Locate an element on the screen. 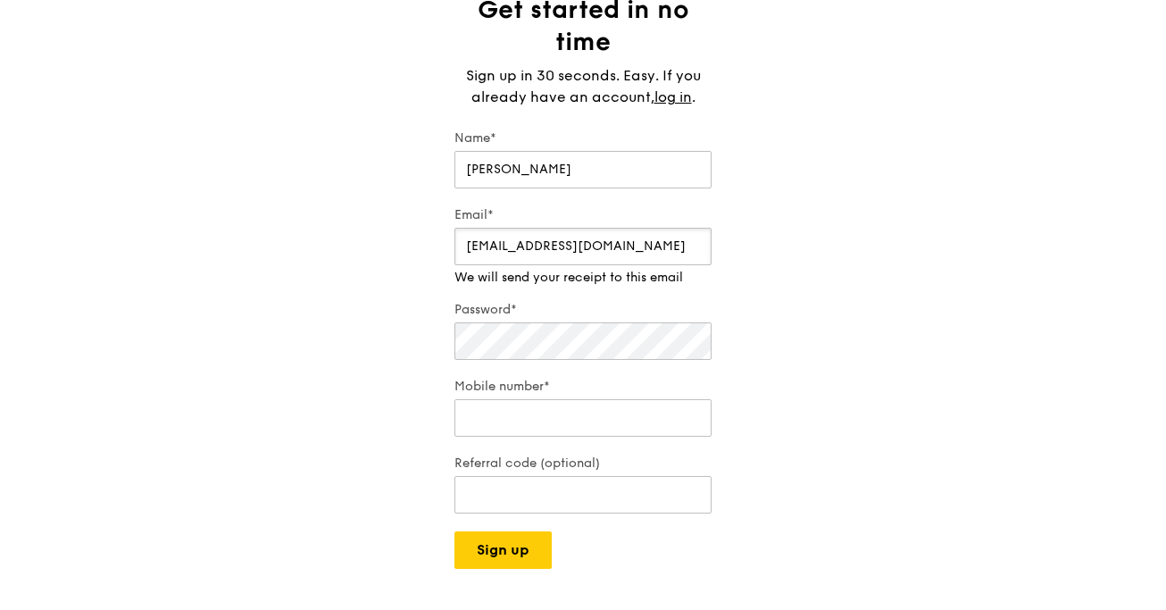  label: Email* is located at coordinates (583, 215).